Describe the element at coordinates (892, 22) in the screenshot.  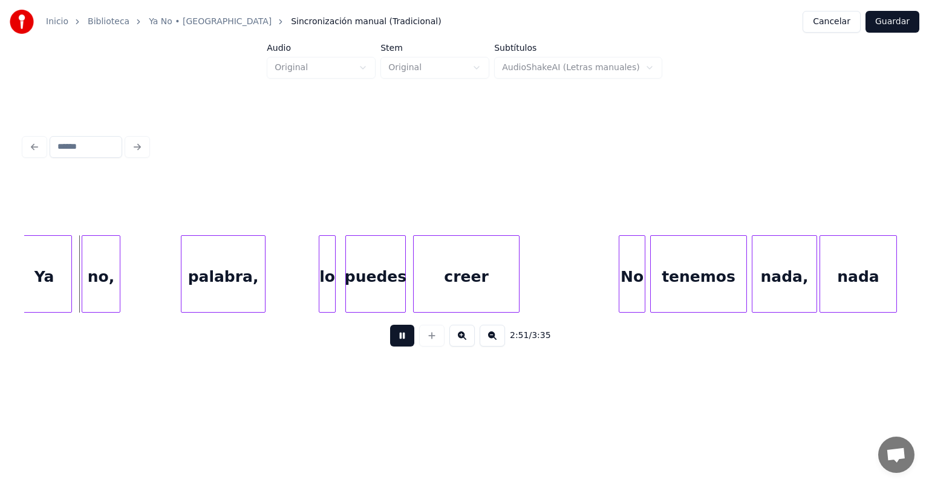
I see `button: Guardar` at that location.